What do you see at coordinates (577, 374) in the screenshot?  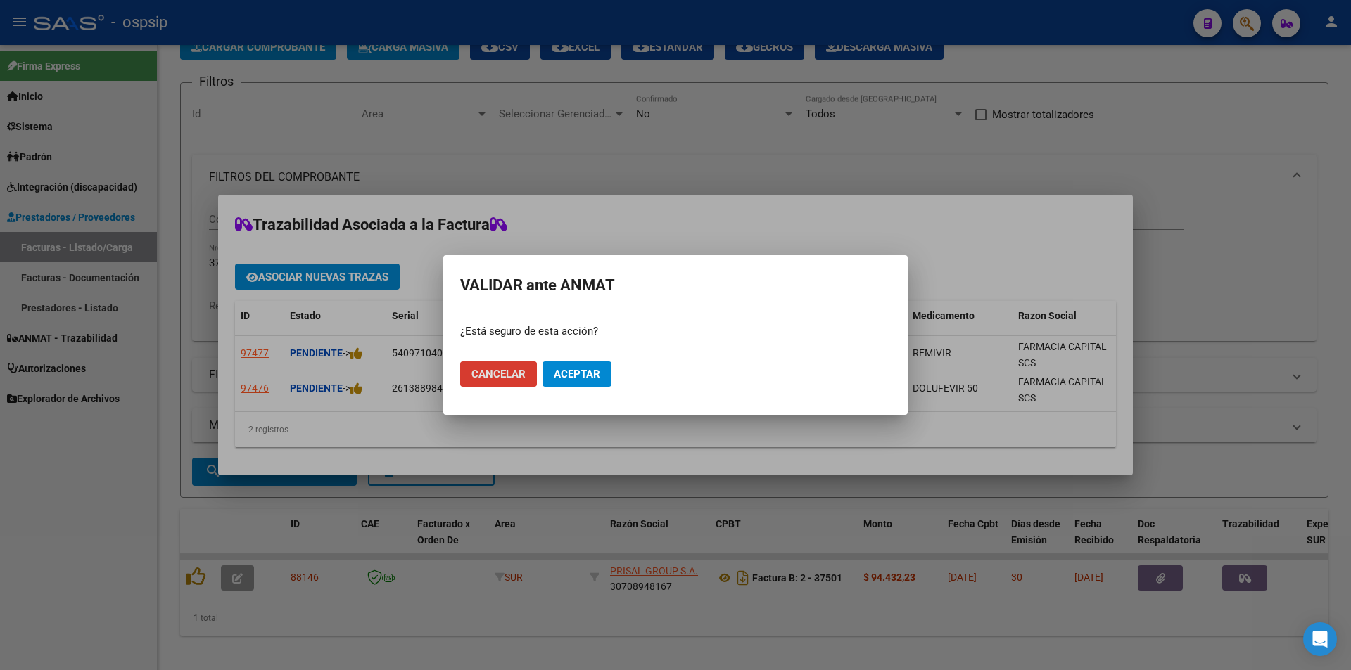 I see `span: Aceptar` at bounding box center [577, 374].